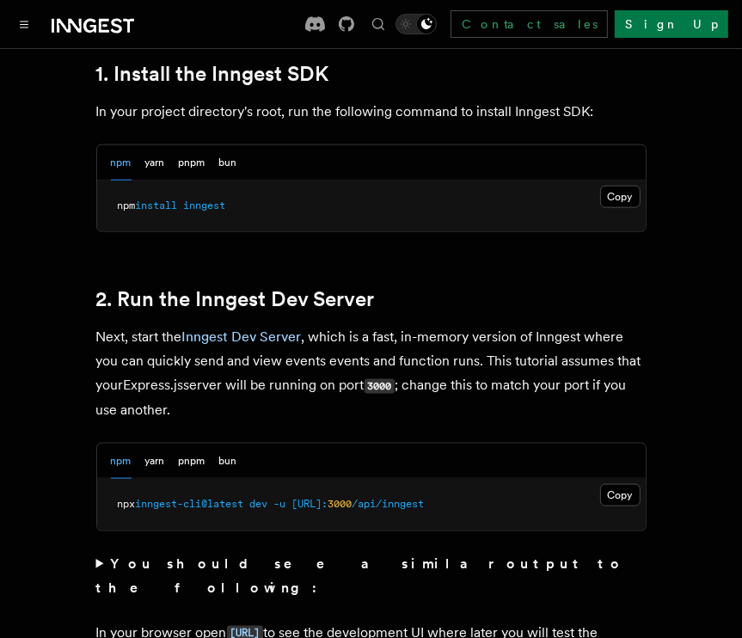 This screenshot has width=742, height=638. Describe the element at coordinates (672, 24) in the screenshot. I see `a: Sign Up` at that location.